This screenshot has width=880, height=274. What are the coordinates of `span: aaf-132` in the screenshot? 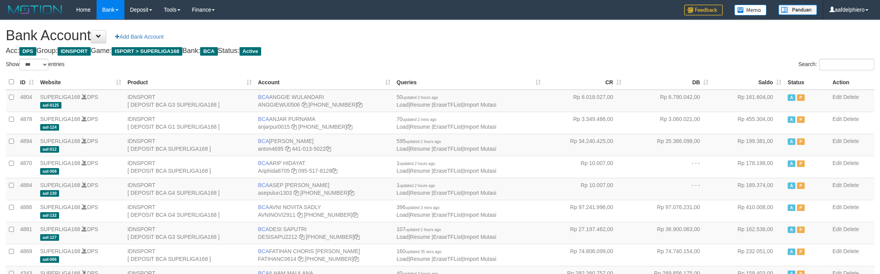 It's located at (49, 215).